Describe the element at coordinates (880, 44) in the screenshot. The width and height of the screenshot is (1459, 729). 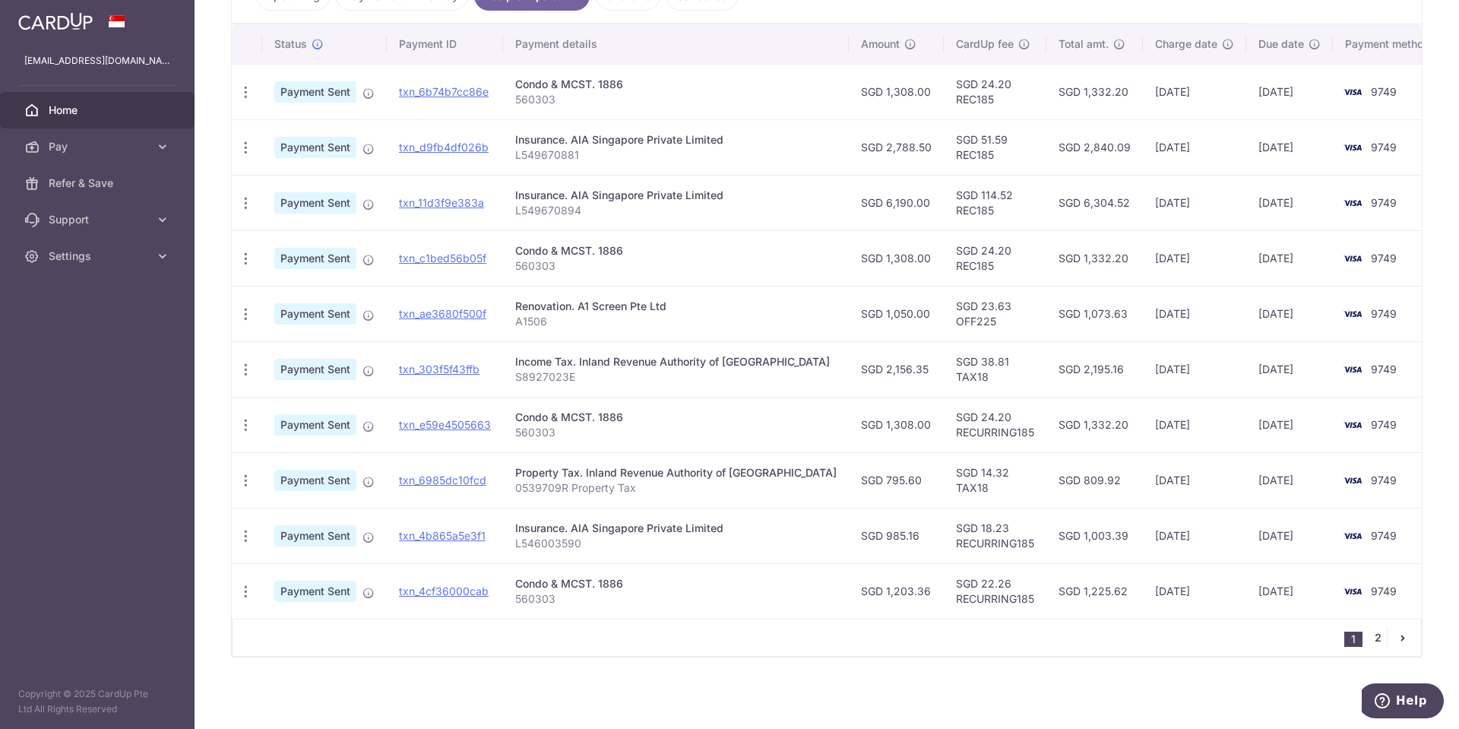
I see `span: Amount` at that location.